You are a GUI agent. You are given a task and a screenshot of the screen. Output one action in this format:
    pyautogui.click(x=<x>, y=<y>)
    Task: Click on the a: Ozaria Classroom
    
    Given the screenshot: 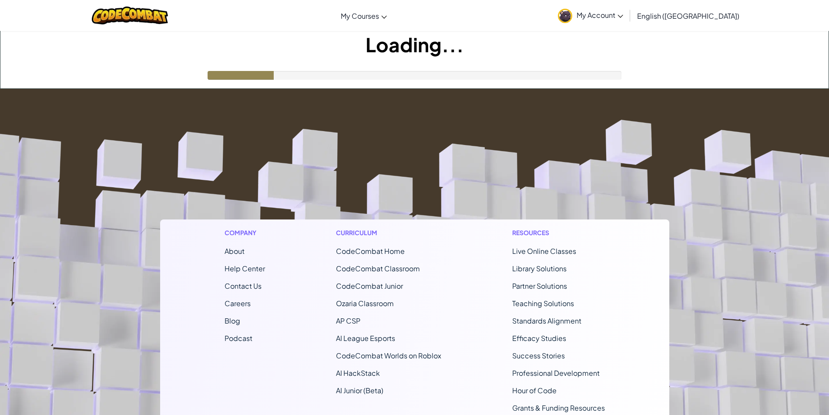 What is the action you would take?
    pyautogui.click(x=365, y=303)
    